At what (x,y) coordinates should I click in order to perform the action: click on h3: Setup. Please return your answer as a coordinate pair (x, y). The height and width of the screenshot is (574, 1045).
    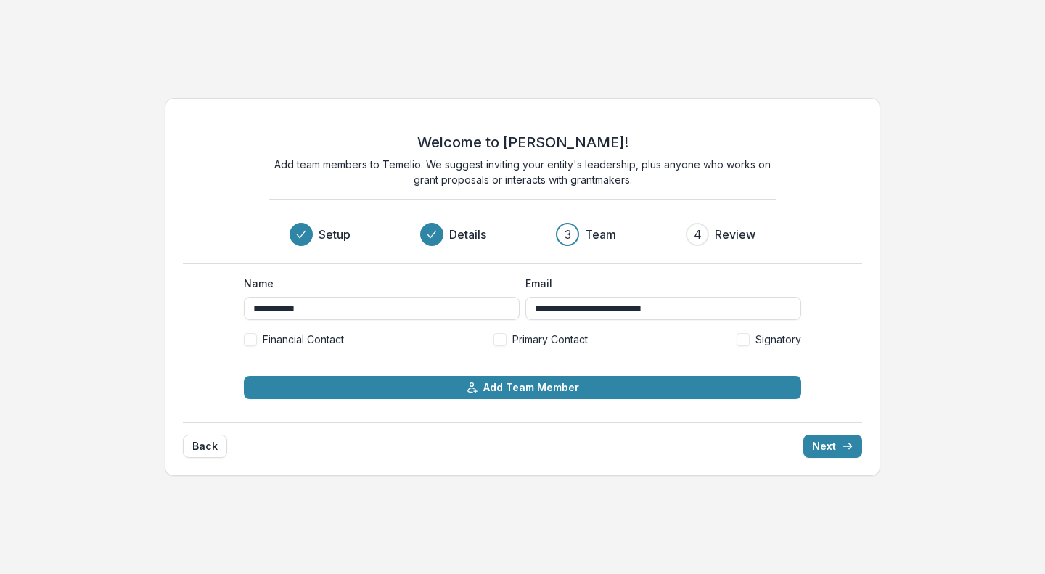
    Looking at the image, I should click on (335, 234).